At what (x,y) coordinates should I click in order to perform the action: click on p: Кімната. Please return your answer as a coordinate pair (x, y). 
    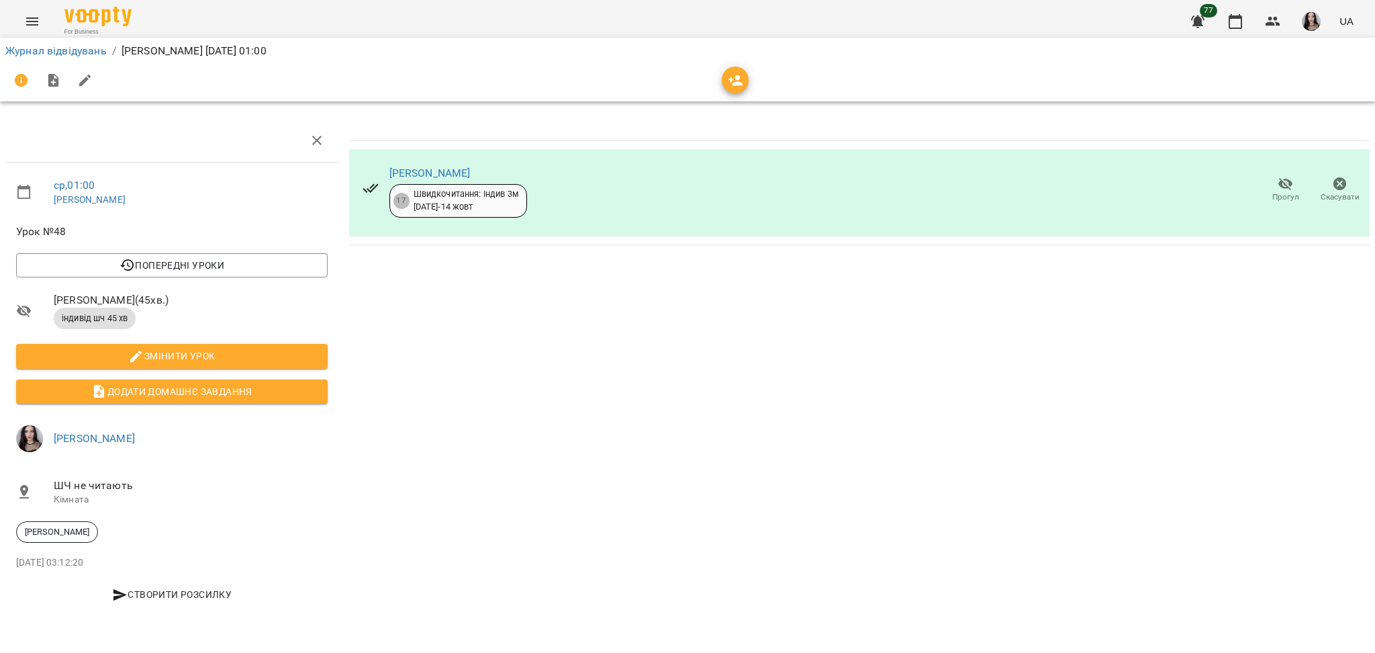
    Looking at the image, I should click on (191, 499).